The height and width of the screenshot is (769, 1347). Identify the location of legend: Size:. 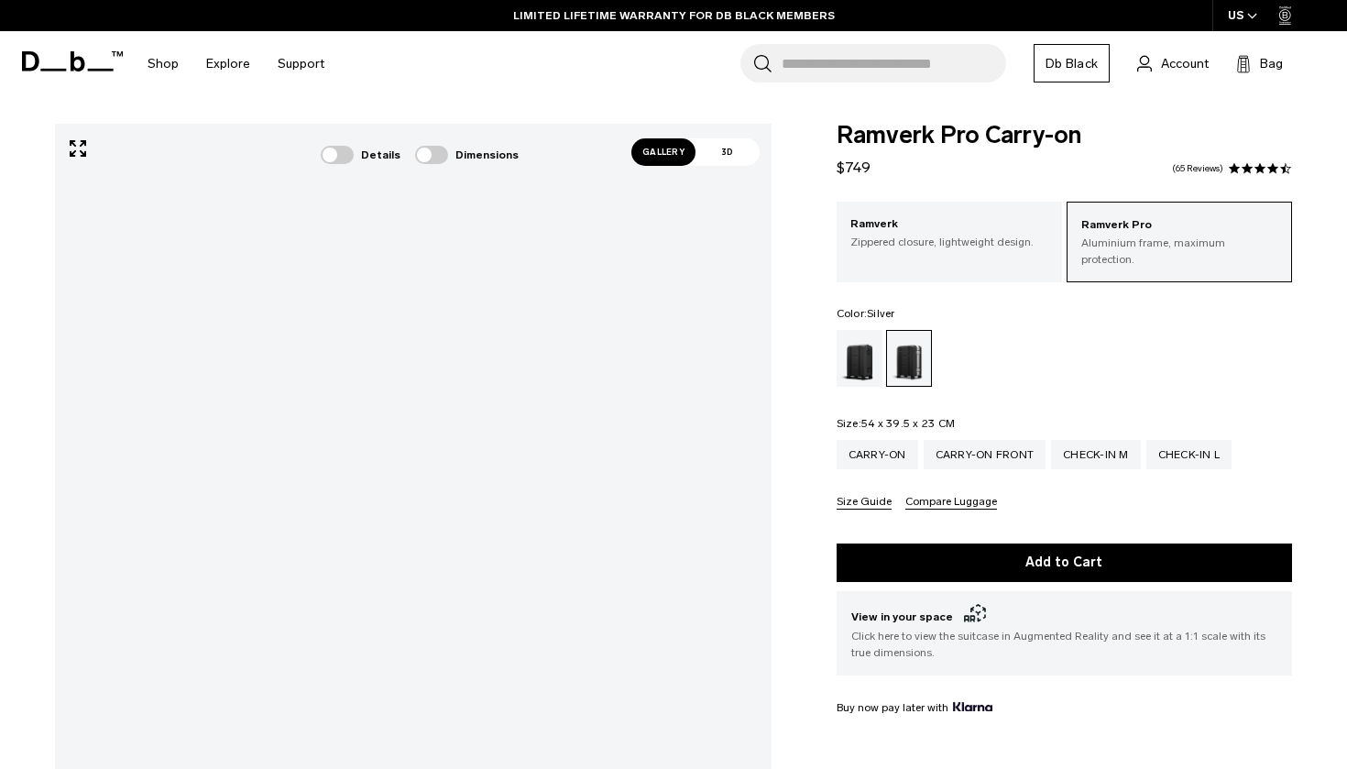
(896, 423).